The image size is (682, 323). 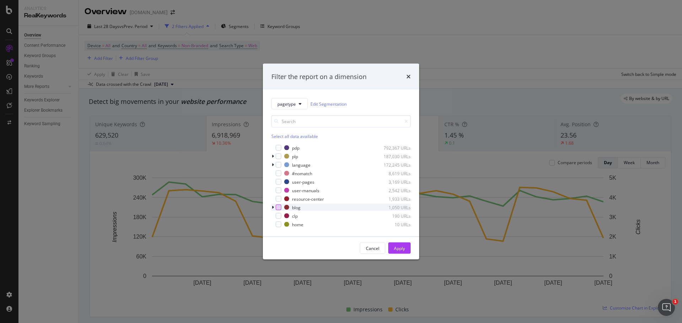 I want to click on a: Edit Segmentation, so click(x=328, y=104).